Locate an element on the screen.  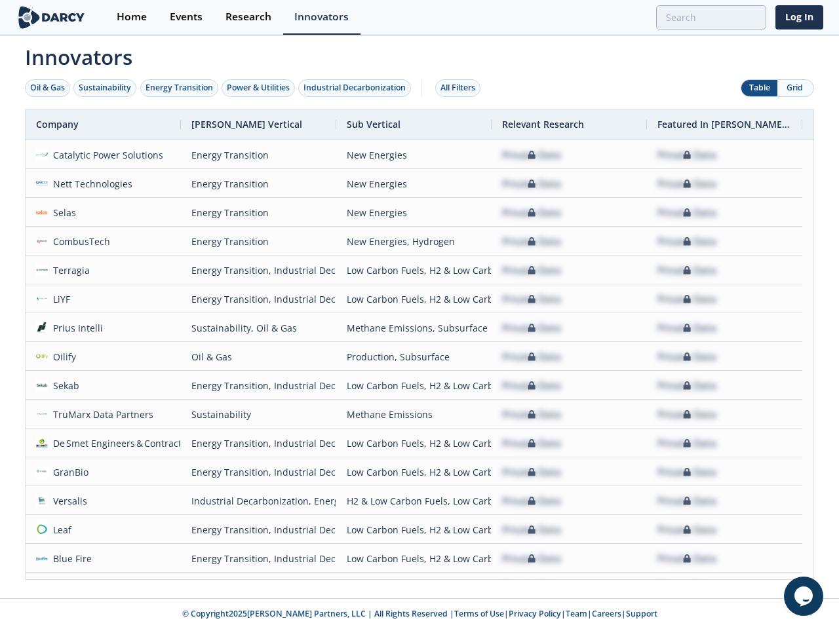
div: Sekab is located at coordinates (64, 385).